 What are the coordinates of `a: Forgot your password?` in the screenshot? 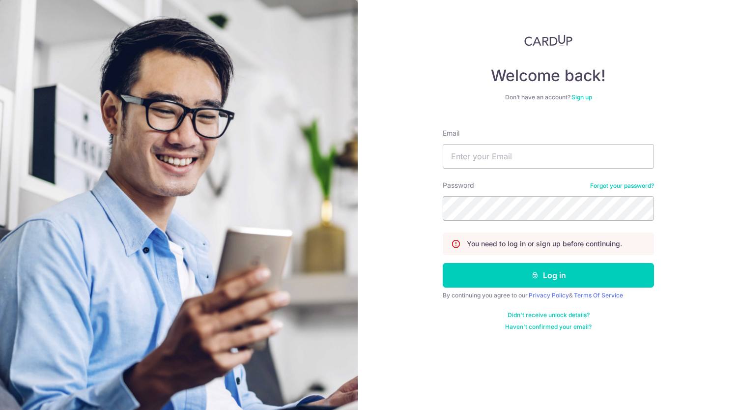 It's located at (622, 186).